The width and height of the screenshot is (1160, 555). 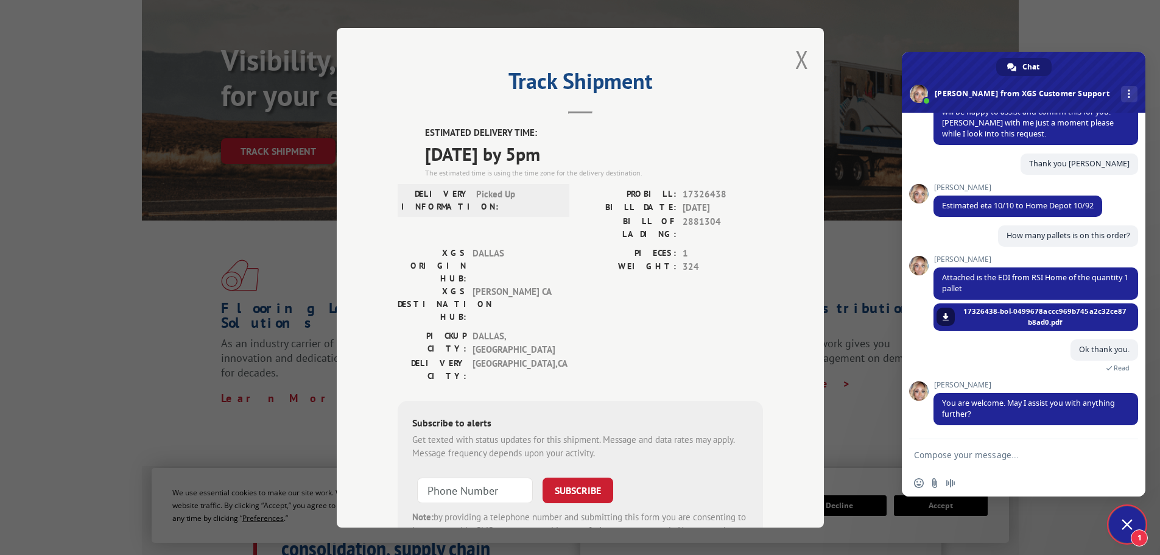 I want to click on label: ESTIMATED DELIVERY TIME:, so click(x=594, y=133).